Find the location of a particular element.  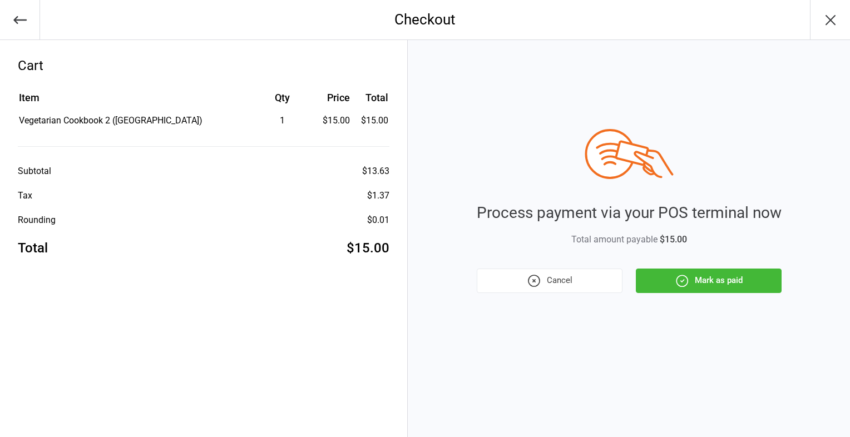

td: $15.00 is located at coordinates (371, 121).